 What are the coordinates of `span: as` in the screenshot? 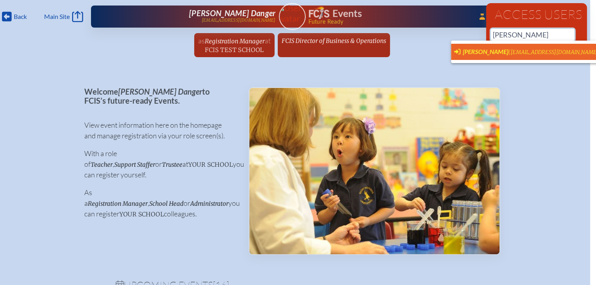 It's located at (201, 41).